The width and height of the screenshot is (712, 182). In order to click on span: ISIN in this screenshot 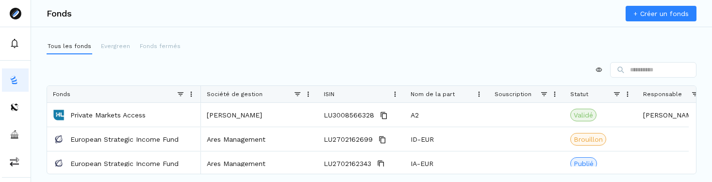, I will do `click(329, 94)`.